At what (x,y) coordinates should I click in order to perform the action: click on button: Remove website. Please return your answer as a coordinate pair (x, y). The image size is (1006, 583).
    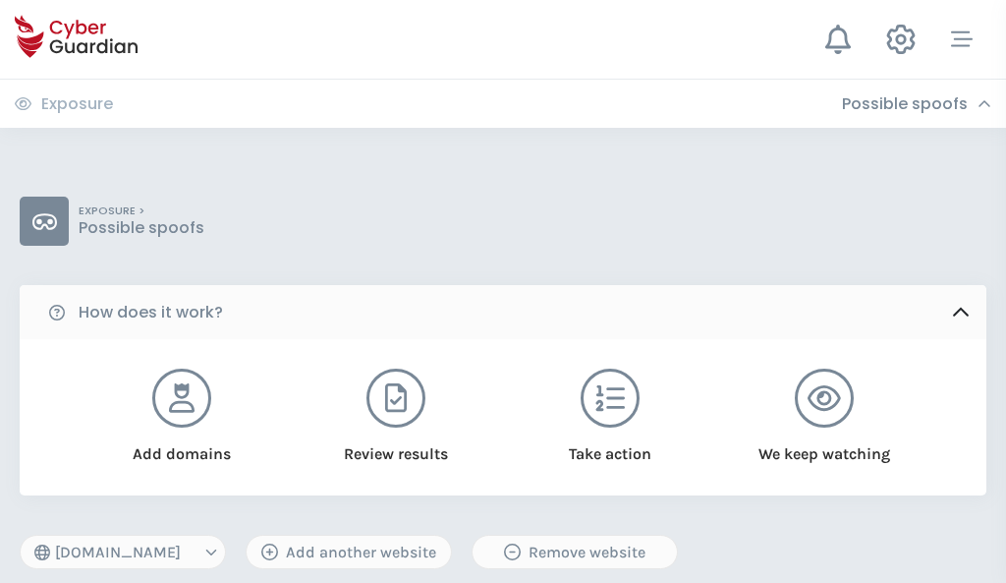
    Looking at the image, I should click on (575, 551).